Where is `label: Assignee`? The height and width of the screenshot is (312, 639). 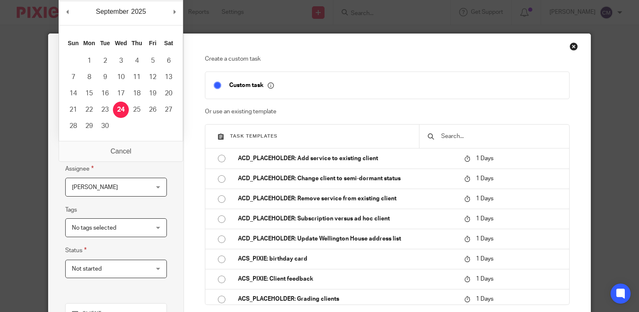 label: Assignee is located at coordinates (79, 168).